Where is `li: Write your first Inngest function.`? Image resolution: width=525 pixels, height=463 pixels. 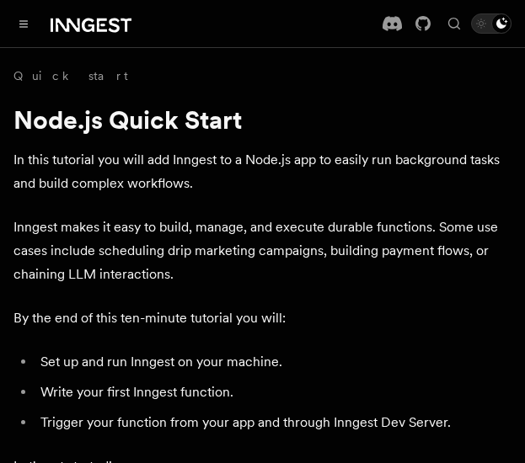
li: Write your first Inngest function. is located at coordinates (273, 393).